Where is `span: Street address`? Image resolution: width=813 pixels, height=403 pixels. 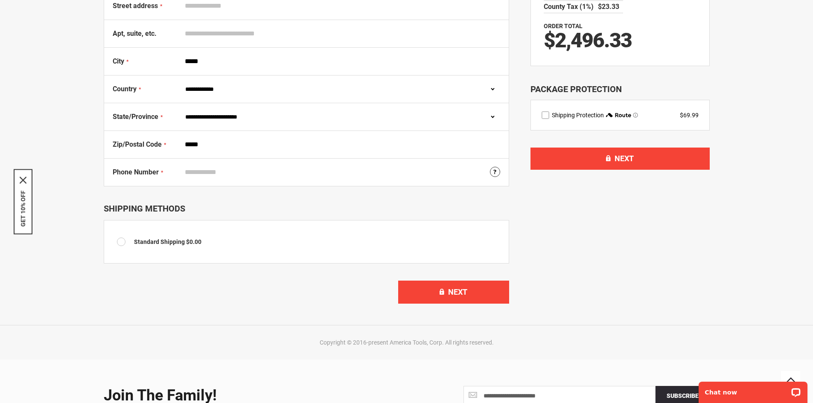 span: Street address is located at coordinates (135, 6).